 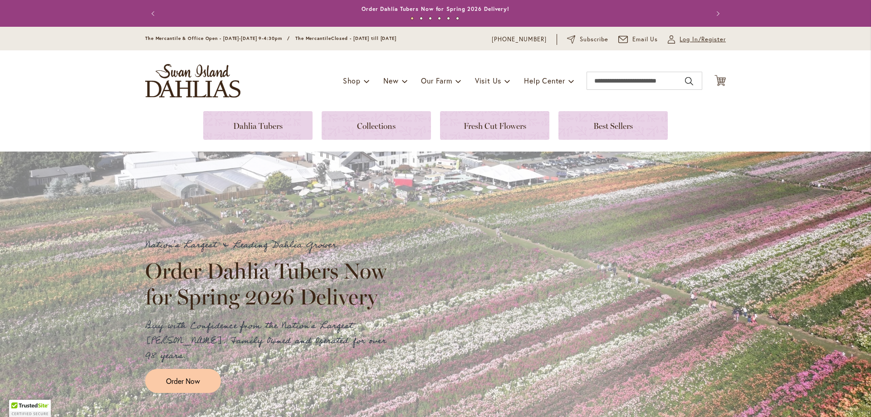 I want to click on span: Log In/Register, so click(x=703, y=39).